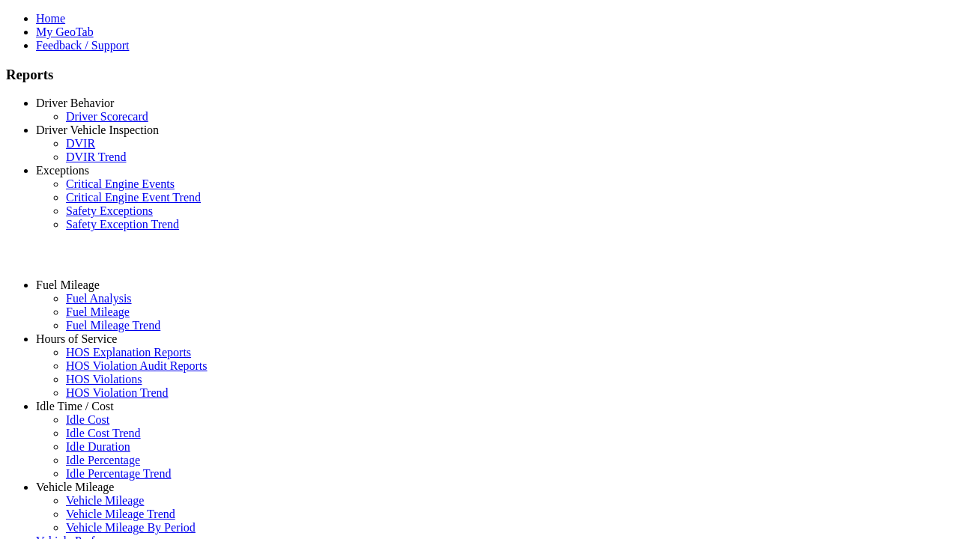  I want to click on a: HOS Explanation Reports, so click(128, 352).